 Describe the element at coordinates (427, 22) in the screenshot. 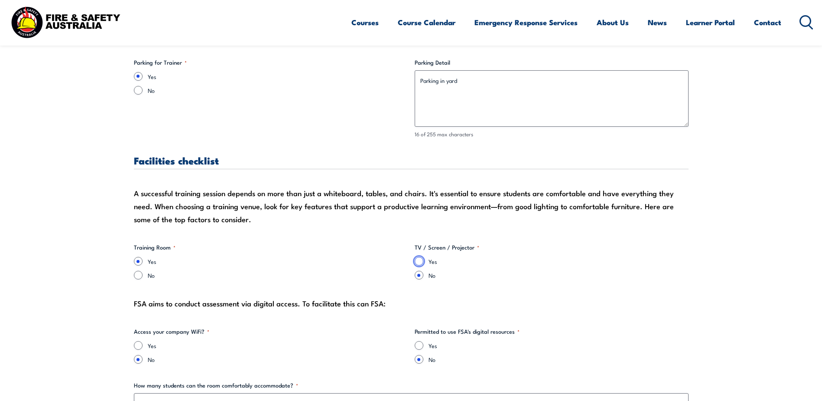

I see `a: Course Calendar` at that location.